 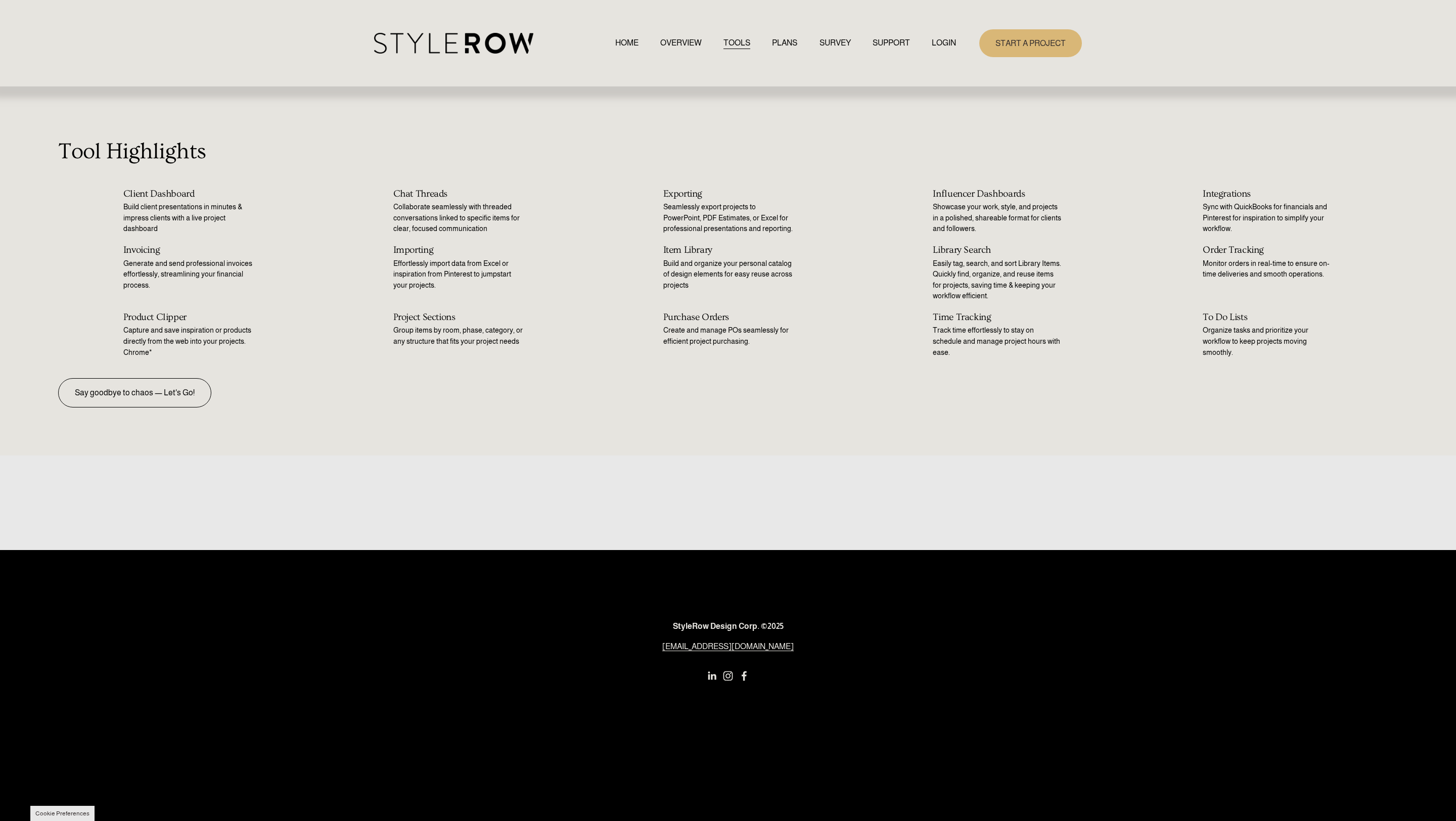 What do you see at coordinates (728, 218) in the screenshot?
I see `p: Seamlessly export projects to PowerPoint, PDF Estimates, or Excel for professional presentations ...` at bounding box center [728, 218].